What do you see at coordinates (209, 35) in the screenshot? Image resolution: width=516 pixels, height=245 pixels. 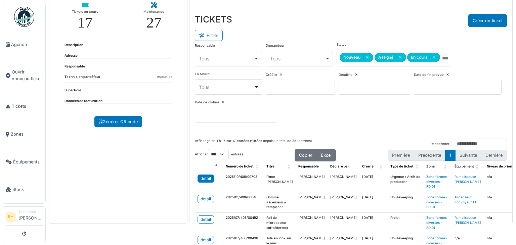 I see `button: Filtrer` at bounding box center [209, 35].